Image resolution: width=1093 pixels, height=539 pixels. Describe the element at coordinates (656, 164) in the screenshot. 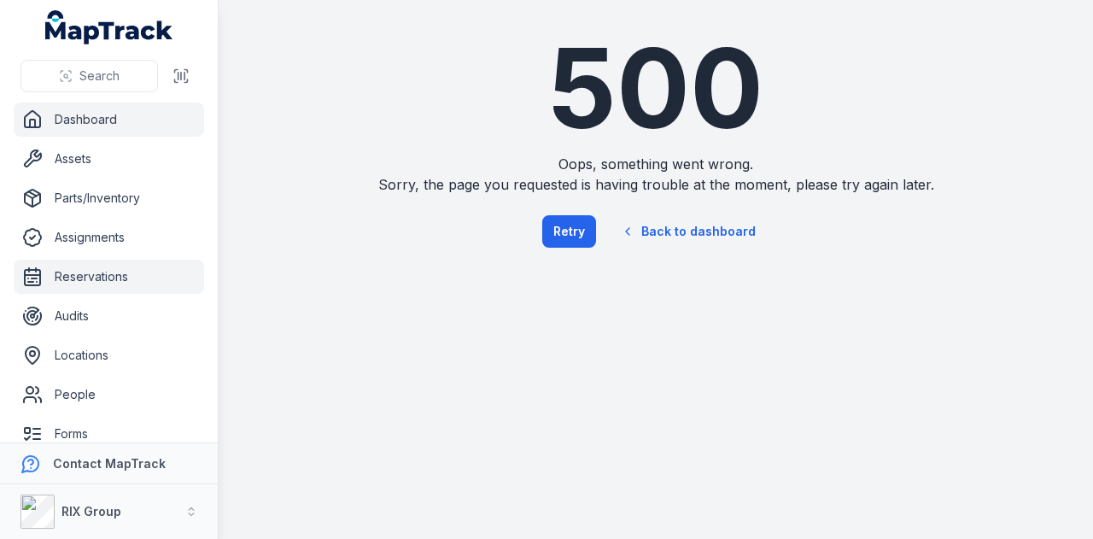

I see `span: Oops, something went wrong.` at that location.